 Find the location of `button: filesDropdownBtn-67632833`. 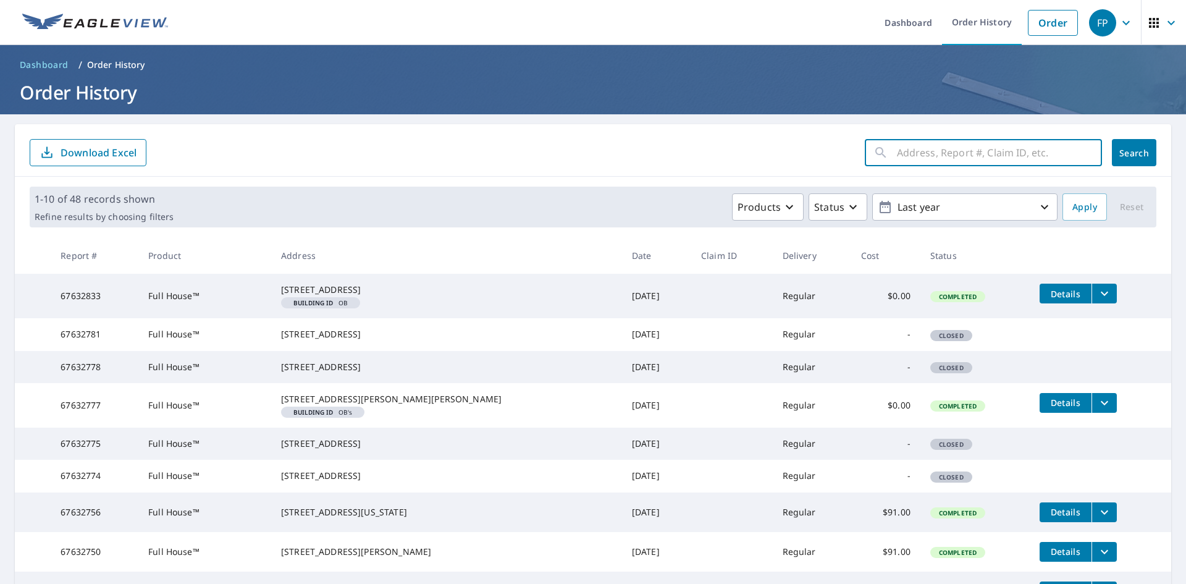

button: filesDropdownBtn-67632833 is located at coordinates (1103, 293).